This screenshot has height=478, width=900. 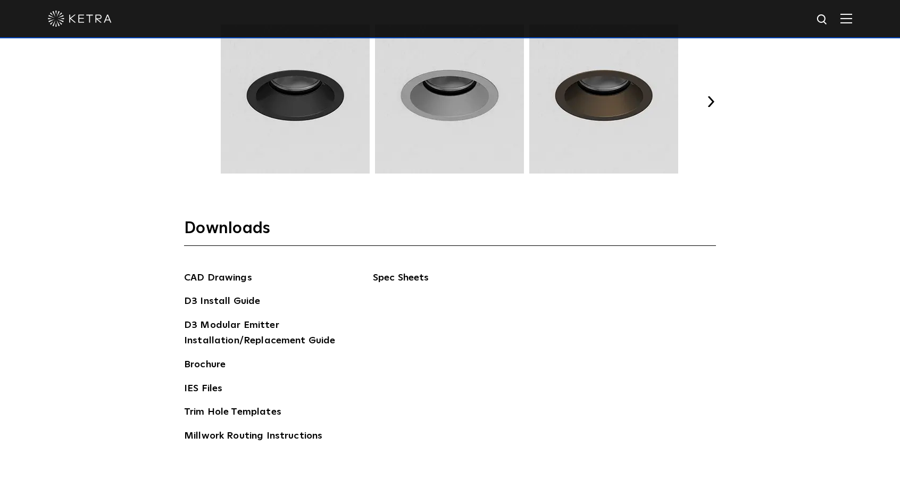 What do you see at coordinates (822, 20) in the screenshot?
I see `img: search icon` at bounding box center [822, 20].